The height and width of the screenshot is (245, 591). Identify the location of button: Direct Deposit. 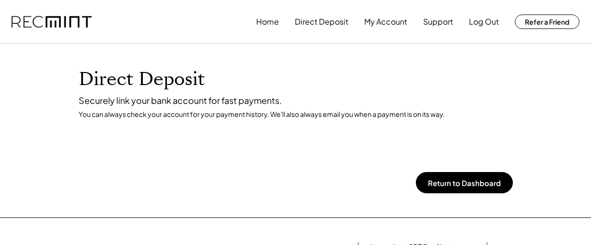
(321, 22).